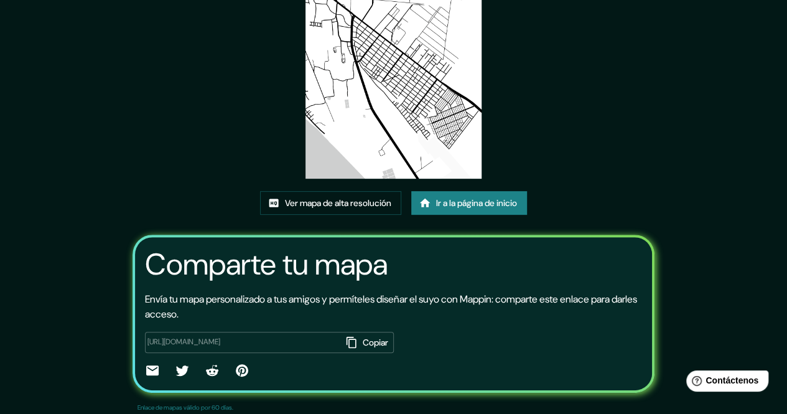 The width and height of the screenshot is (787, 414). Describe the element at coordinates (368, 342) in the screenshot. I see `button: Copiar` at that location.